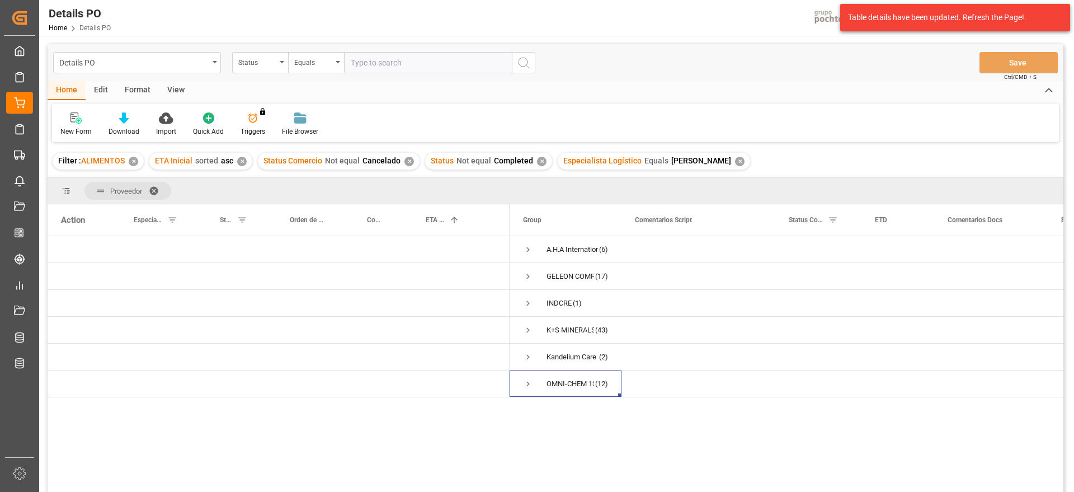 The width and height of the screenshot is (1074, 492). What do you see at coordinates (206, 161) in the screenshot?
I see `span: sorted` at bounding box center [206, 161].